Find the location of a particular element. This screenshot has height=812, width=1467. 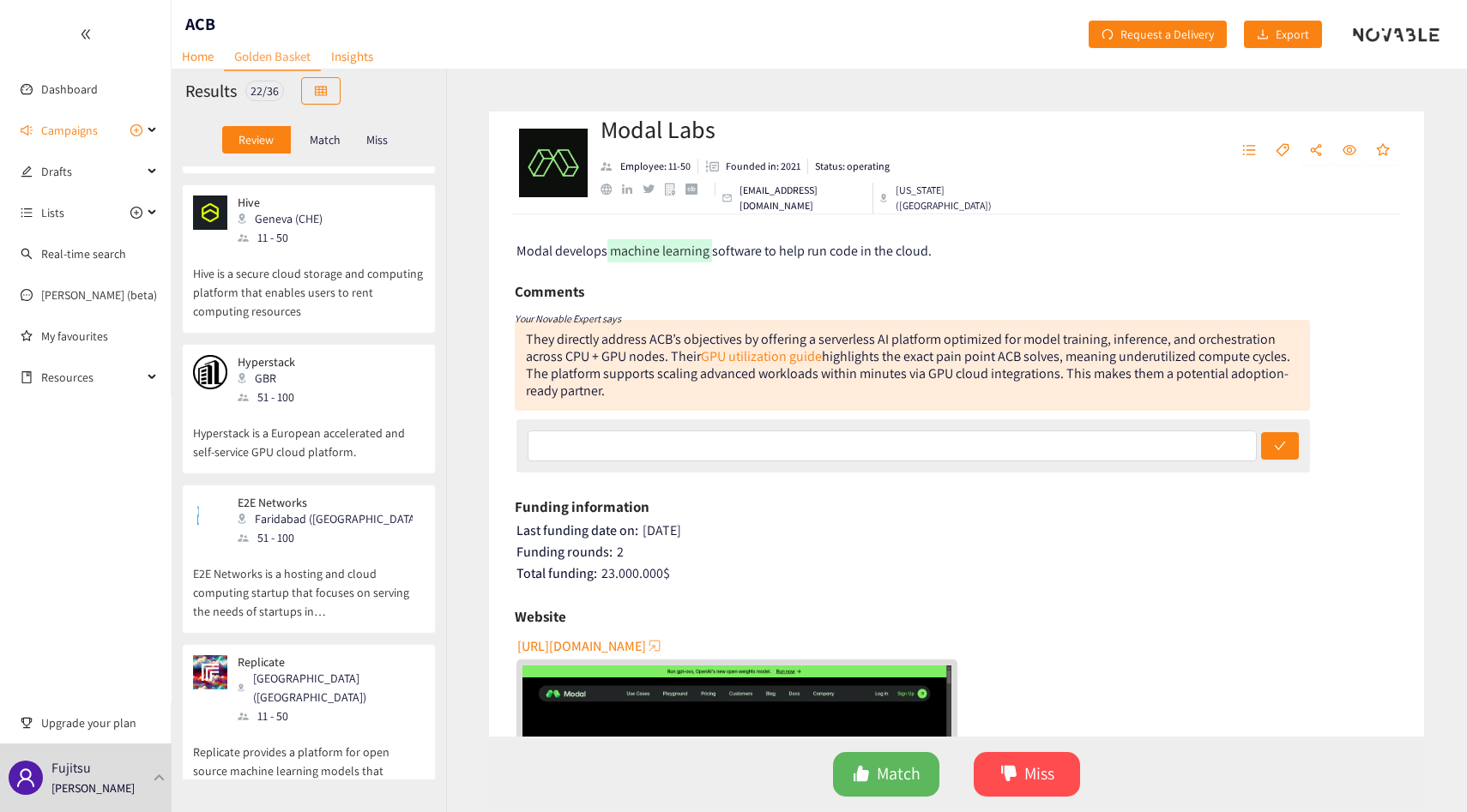

span: eye is located at coordinates (1349, 151).